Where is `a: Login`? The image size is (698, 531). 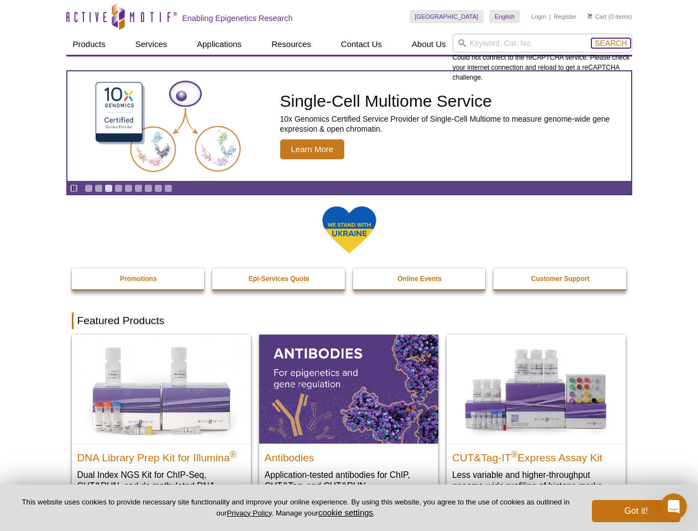 a: Login is located at coordinates (538, 17).